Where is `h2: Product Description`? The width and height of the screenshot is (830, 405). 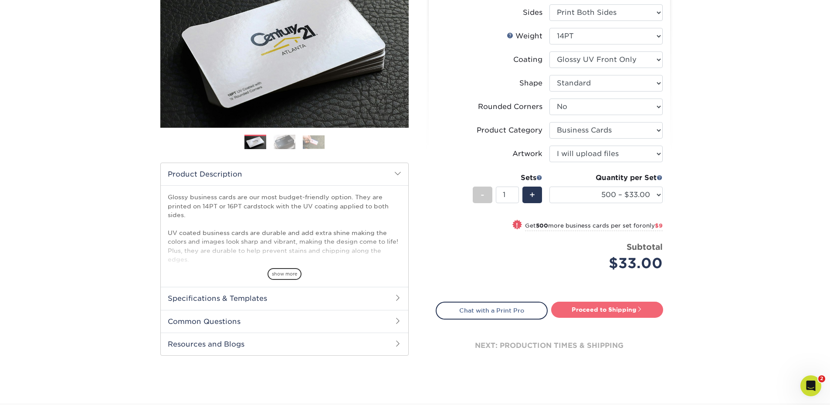
h2: Product Description is located at coordinates (285, 174).